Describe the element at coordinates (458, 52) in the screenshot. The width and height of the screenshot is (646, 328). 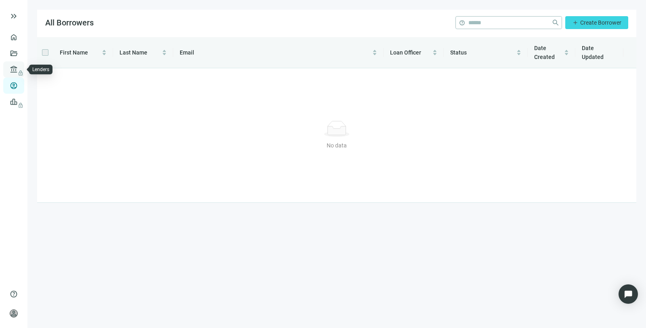
I see `span: Status` at that location.